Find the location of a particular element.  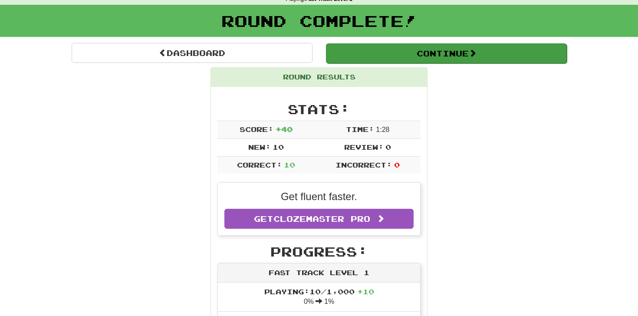

span: + 40 is located at coordinates (284, 129).